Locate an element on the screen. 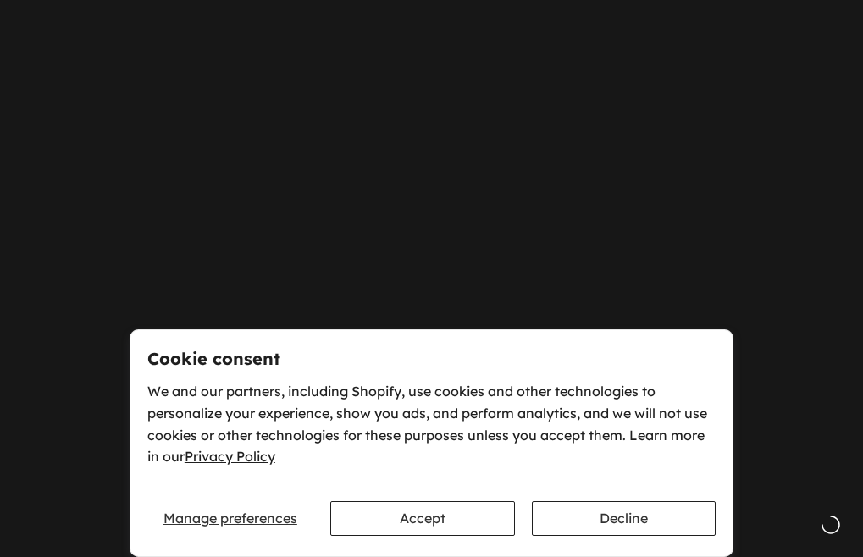 This screenshot has width=863, height=557. img: Hexus Go 12ml Refillable Vape Kit is located at coordinates (328, 287).